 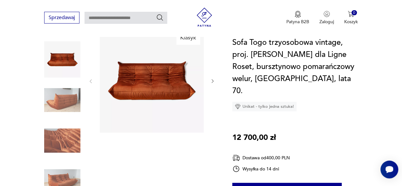 What do you see at coordinates (188, 38) in the screenshot?
I see `div: Klasyk` at bounding box center [188, 38].